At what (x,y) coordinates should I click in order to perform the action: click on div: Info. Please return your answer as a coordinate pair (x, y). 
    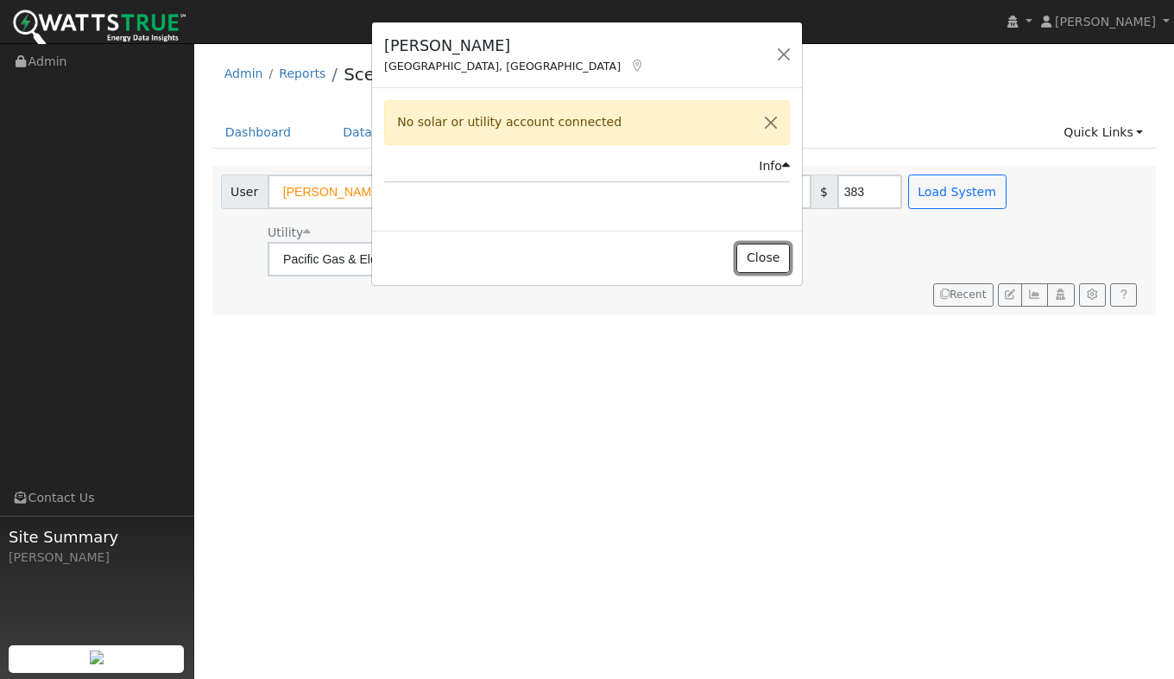
    Looking at the image, I should click on (774, 166).